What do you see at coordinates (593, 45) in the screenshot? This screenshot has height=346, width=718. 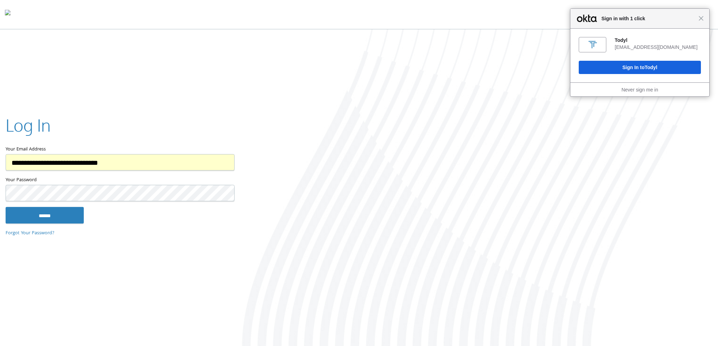 I see `img: fs01x314hryW67TKT0h8` at bounding box center [593, 45].